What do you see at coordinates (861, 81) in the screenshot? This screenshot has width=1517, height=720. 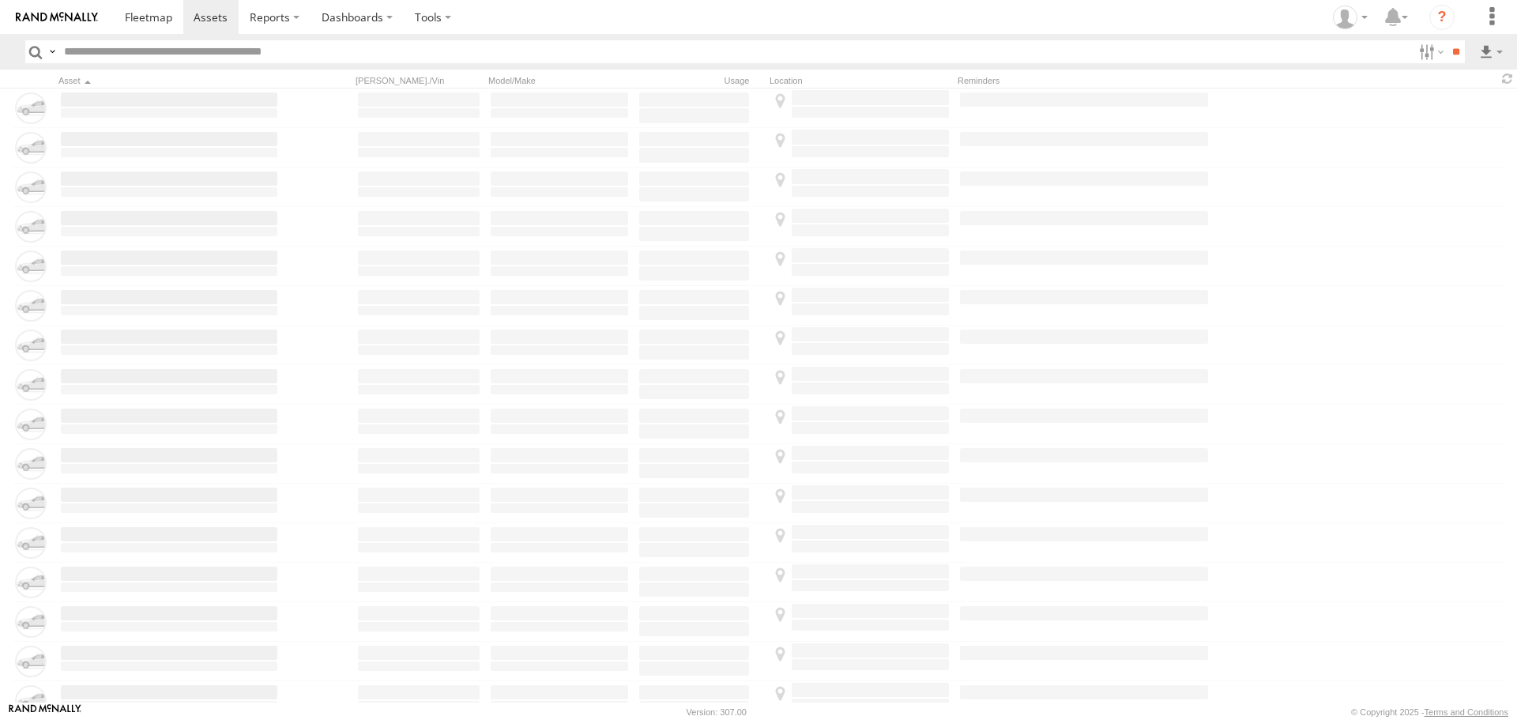 I see `div: Location` at bounding box center [861, 81].